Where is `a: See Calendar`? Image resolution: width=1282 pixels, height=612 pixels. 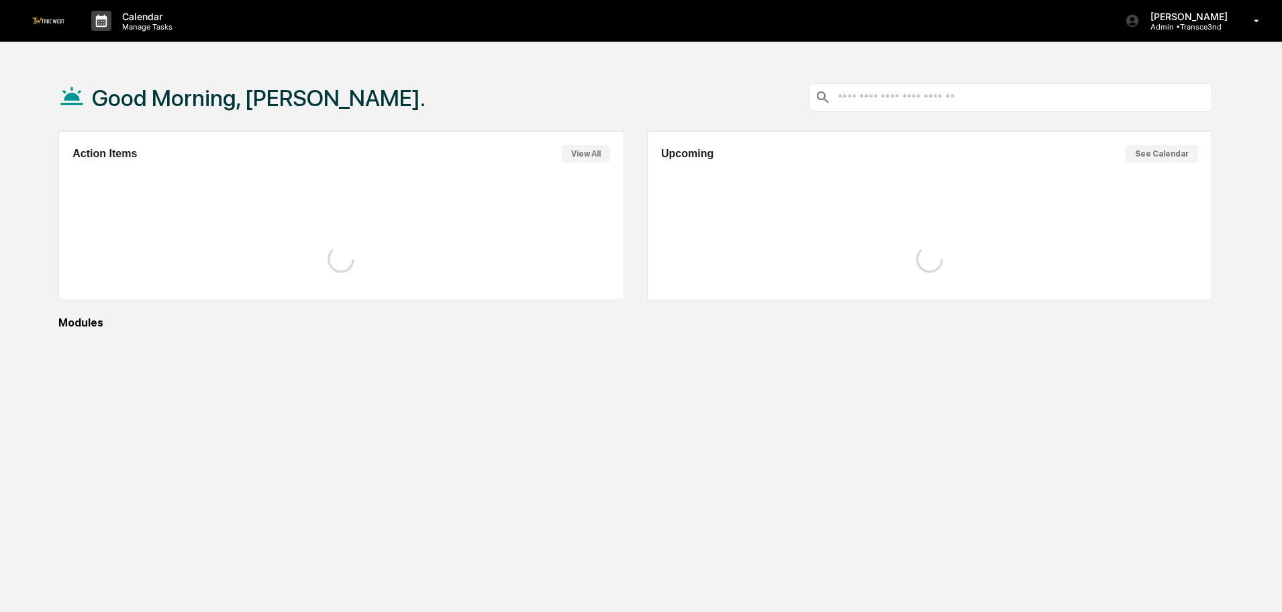 a: See Calendar is located at coordinates (1162, 154).